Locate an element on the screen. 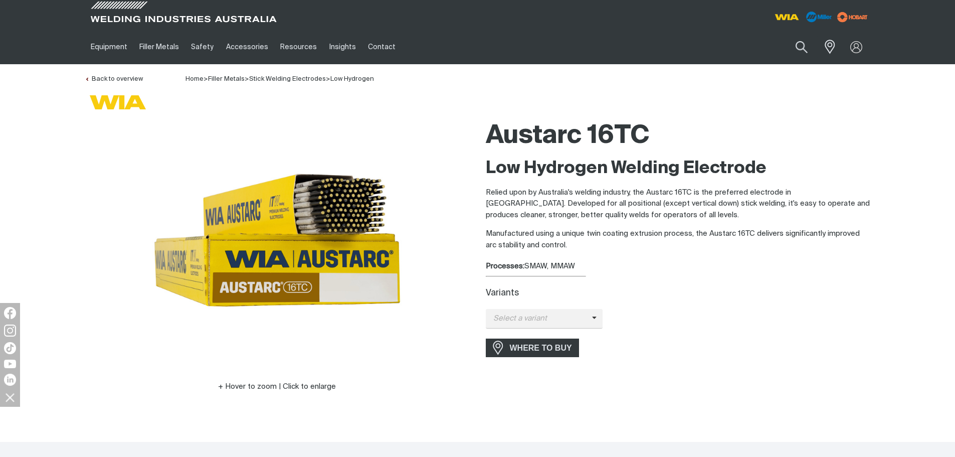 The height and width of the screenshot is (457, 955). a: Home is located at coordinates (195, 78).